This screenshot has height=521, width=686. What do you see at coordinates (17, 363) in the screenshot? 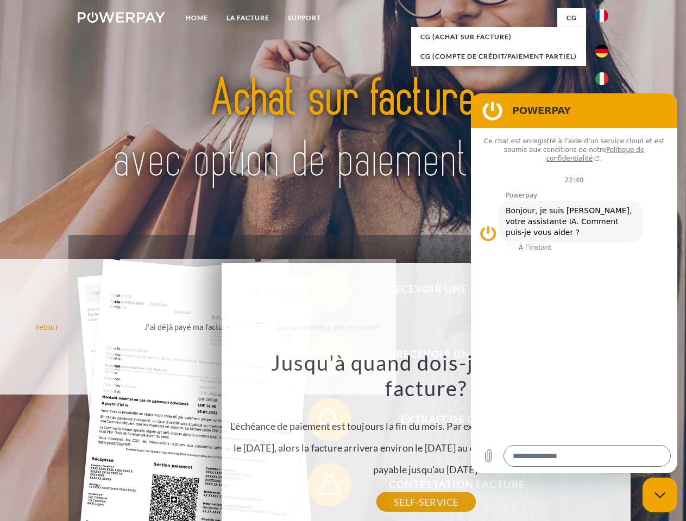
I see `button: Charger un fichier` at bounding box center [17, 363].